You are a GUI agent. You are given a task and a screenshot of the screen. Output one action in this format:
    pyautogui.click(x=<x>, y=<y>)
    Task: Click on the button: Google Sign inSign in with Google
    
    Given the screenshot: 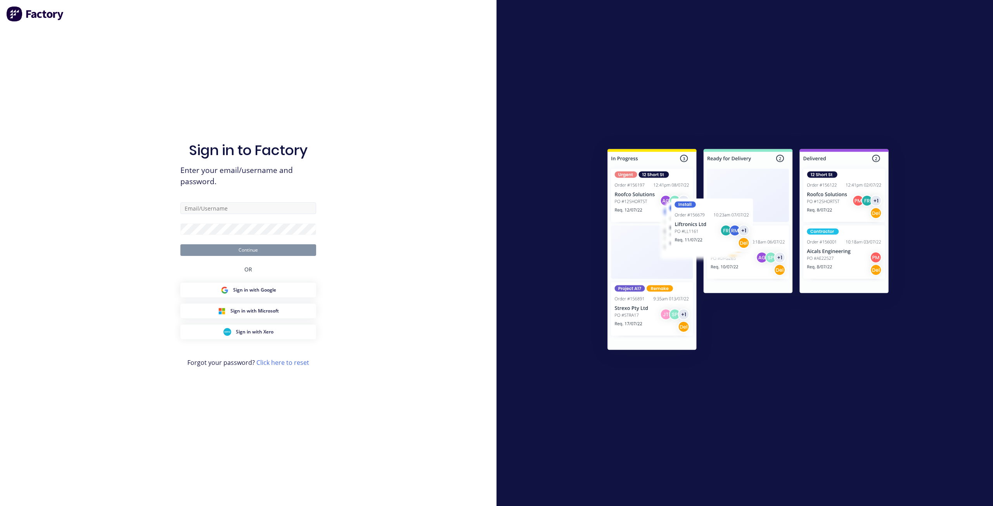 What is the action you would take?
    pyautogui.click(x=248, y=290)
    